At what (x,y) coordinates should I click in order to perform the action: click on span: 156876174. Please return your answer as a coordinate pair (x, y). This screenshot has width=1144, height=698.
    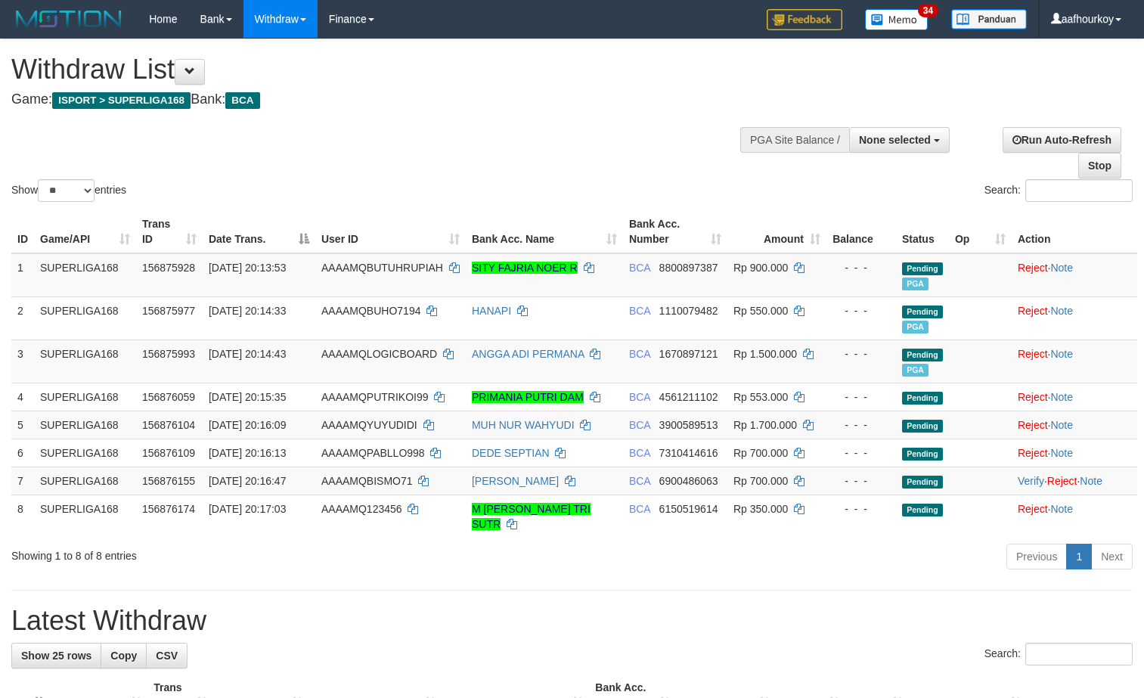
    Looking at the image, I should click on (169, 509).